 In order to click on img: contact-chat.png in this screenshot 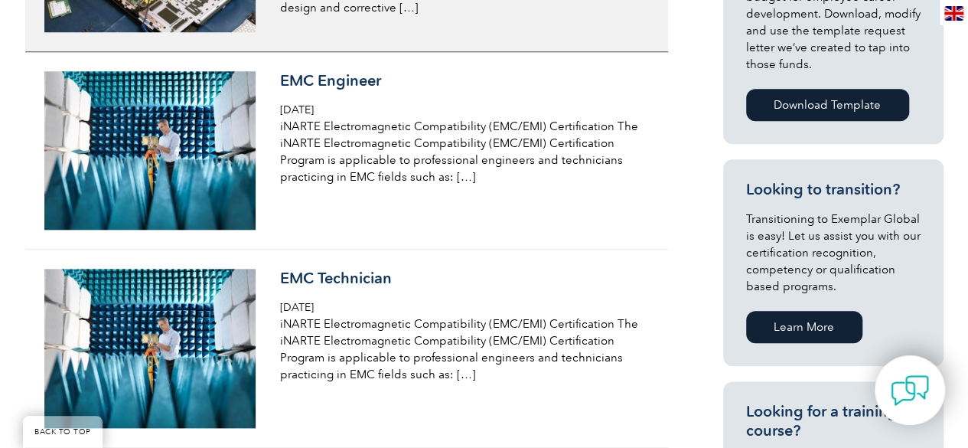, I will do `click(910, 390)`.